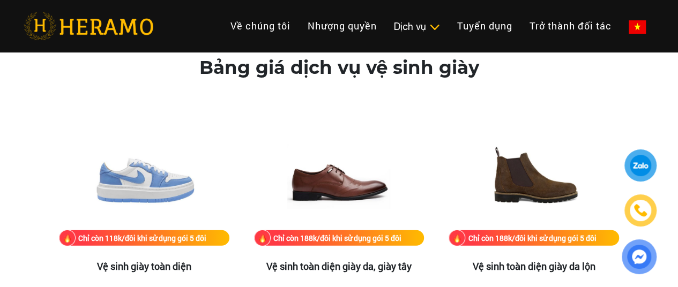 The height and width of the screenshot is (287, 678). What do you see at coordinates (260, 26) in the screenshot?
I see `a: Về chúng tôi` at bounding box center [260, 26].